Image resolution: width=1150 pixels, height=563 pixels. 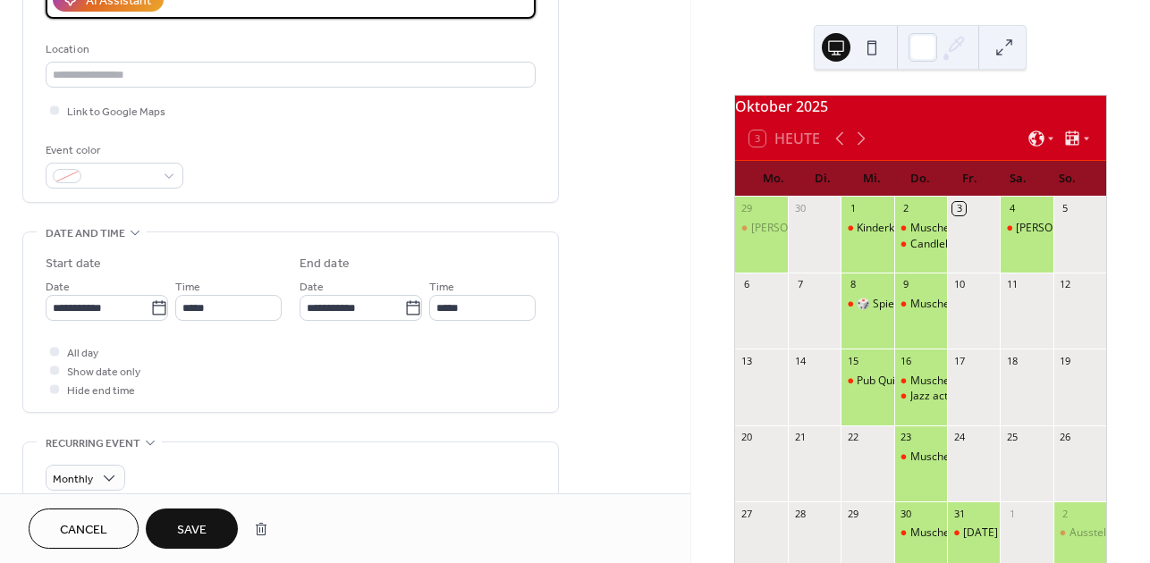 I want to click on div: Do., so click(x=920, y=179).